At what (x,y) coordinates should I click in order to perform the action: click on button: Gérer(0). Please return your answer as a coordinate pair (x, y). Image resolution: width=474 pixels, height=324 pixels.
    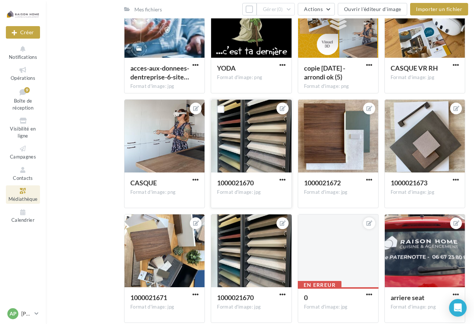
    Looking at the image, I should click on (276, 9).